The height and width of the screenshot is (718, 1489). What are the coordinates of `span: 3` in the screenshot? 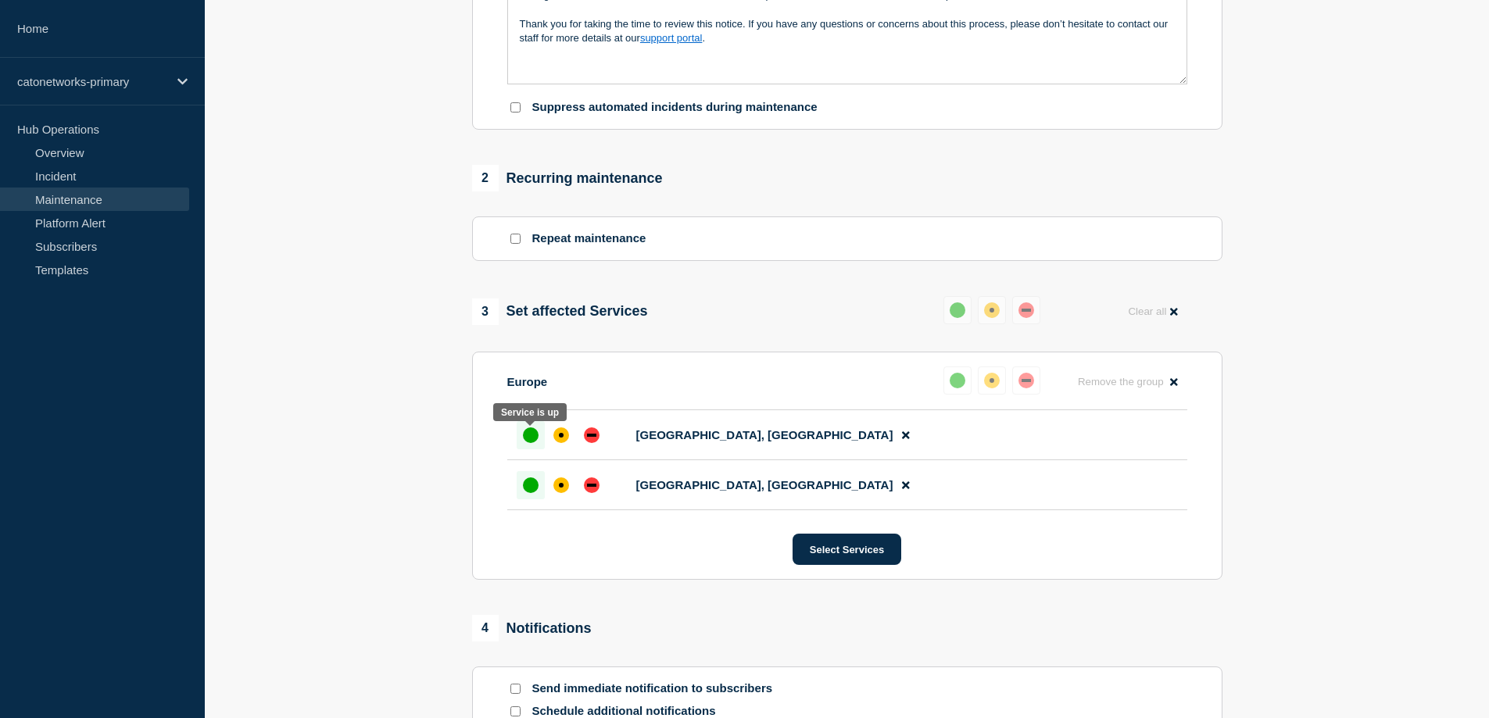 It's located at (485, 312).